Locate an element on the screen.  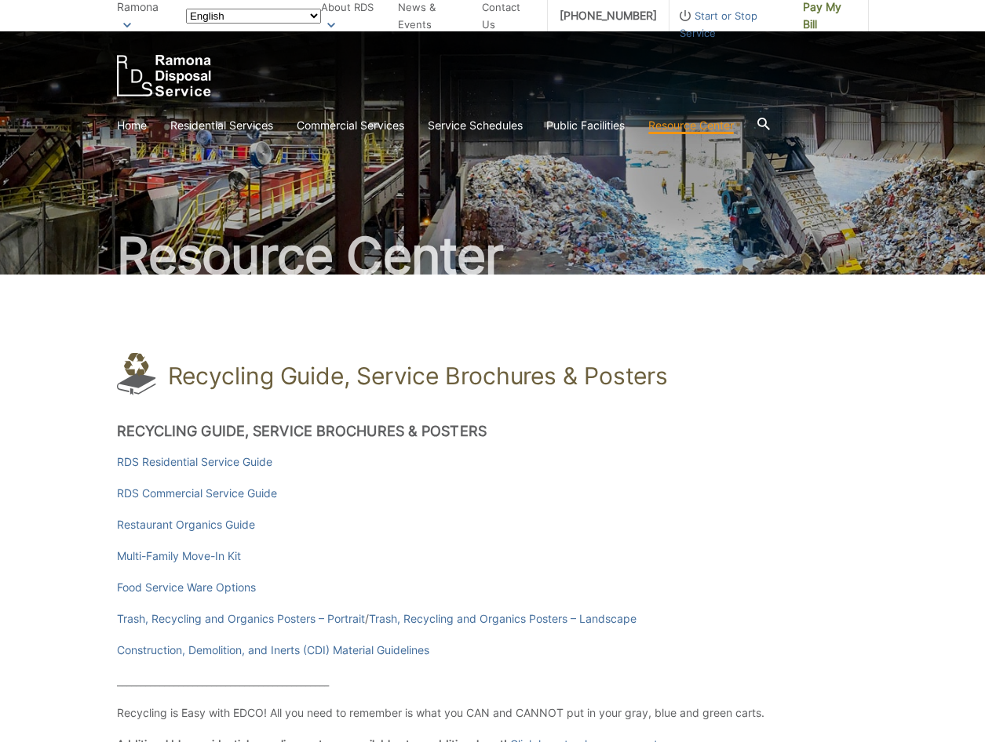
a: Residential Services is located at coordinates (221, 126).